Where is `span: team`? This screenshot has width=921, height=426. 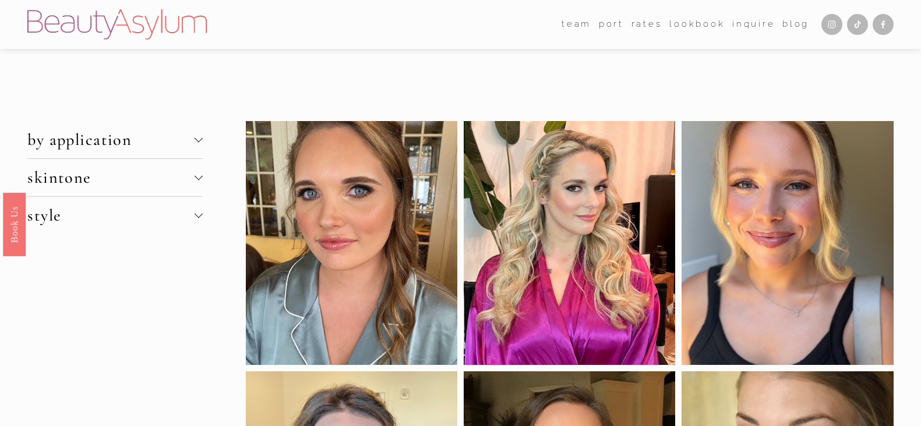 span: team is located at coordinates (576, 24).